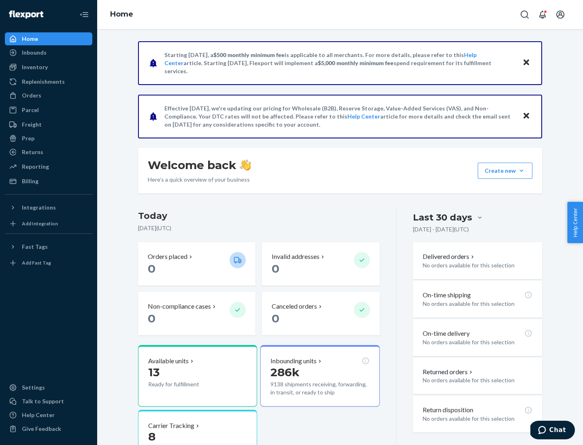 This screenshot has height=445, width=583. What do you see at coordinates (40, 223) in the screenshot?
I see `div: Add Integration` at bounding box center [40, 223].